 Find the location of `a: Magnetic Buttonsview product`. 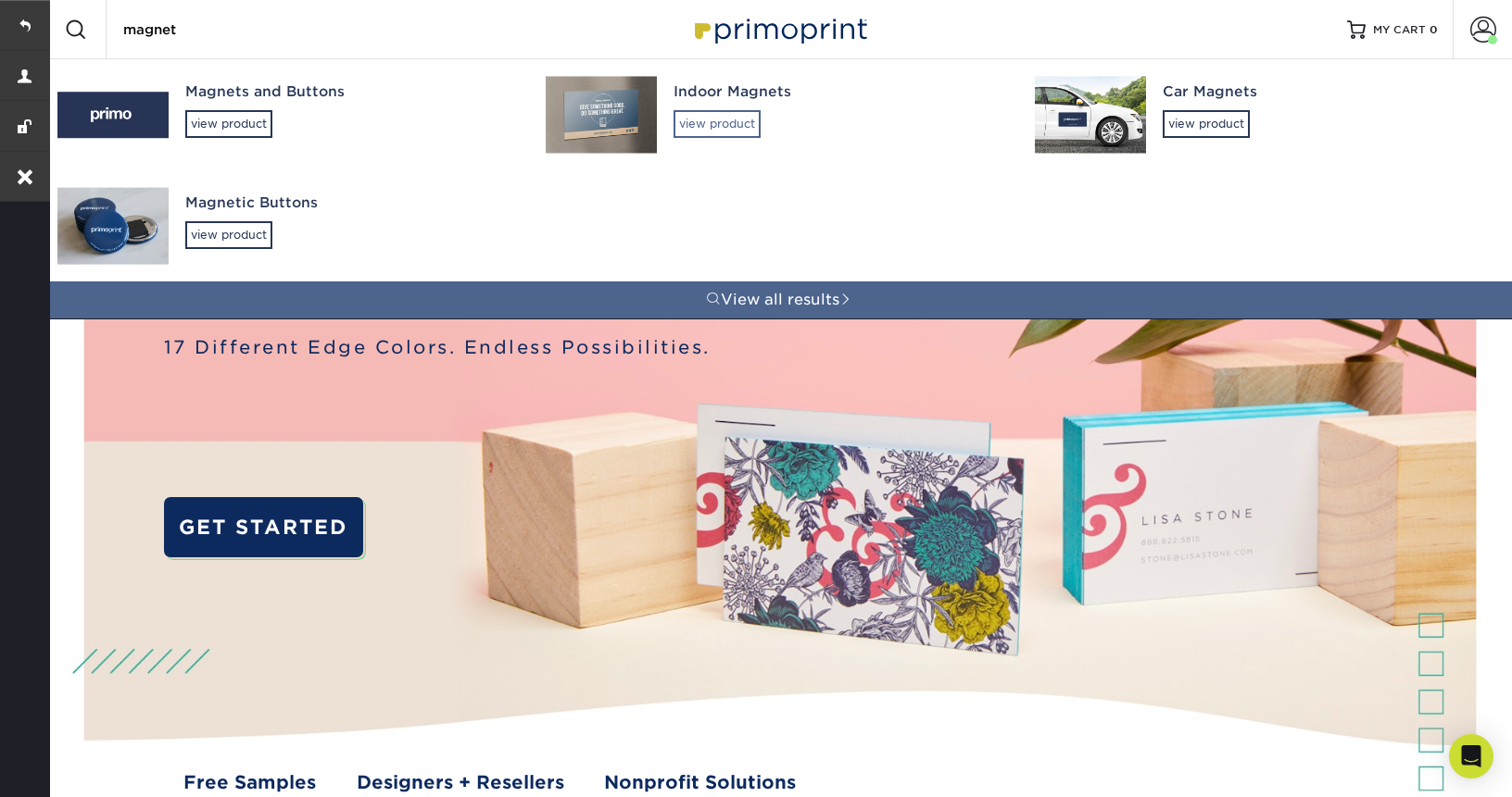

a: Magnetic Buttonsview product is located at coordinates (290, 226).